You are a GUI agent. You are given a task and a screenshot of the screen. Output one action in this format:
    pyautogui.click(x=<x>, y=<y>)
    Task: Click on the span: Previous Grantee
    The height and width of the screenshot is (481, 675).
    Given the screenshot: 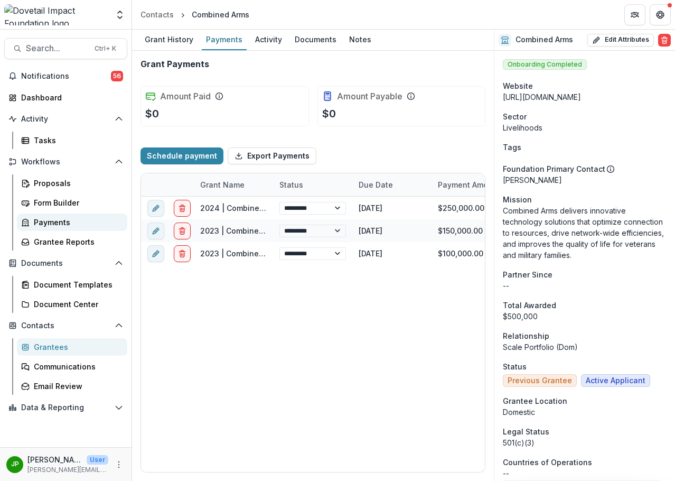 What is the action you would take?
    pyautogui.click(x=540, y=380)
    